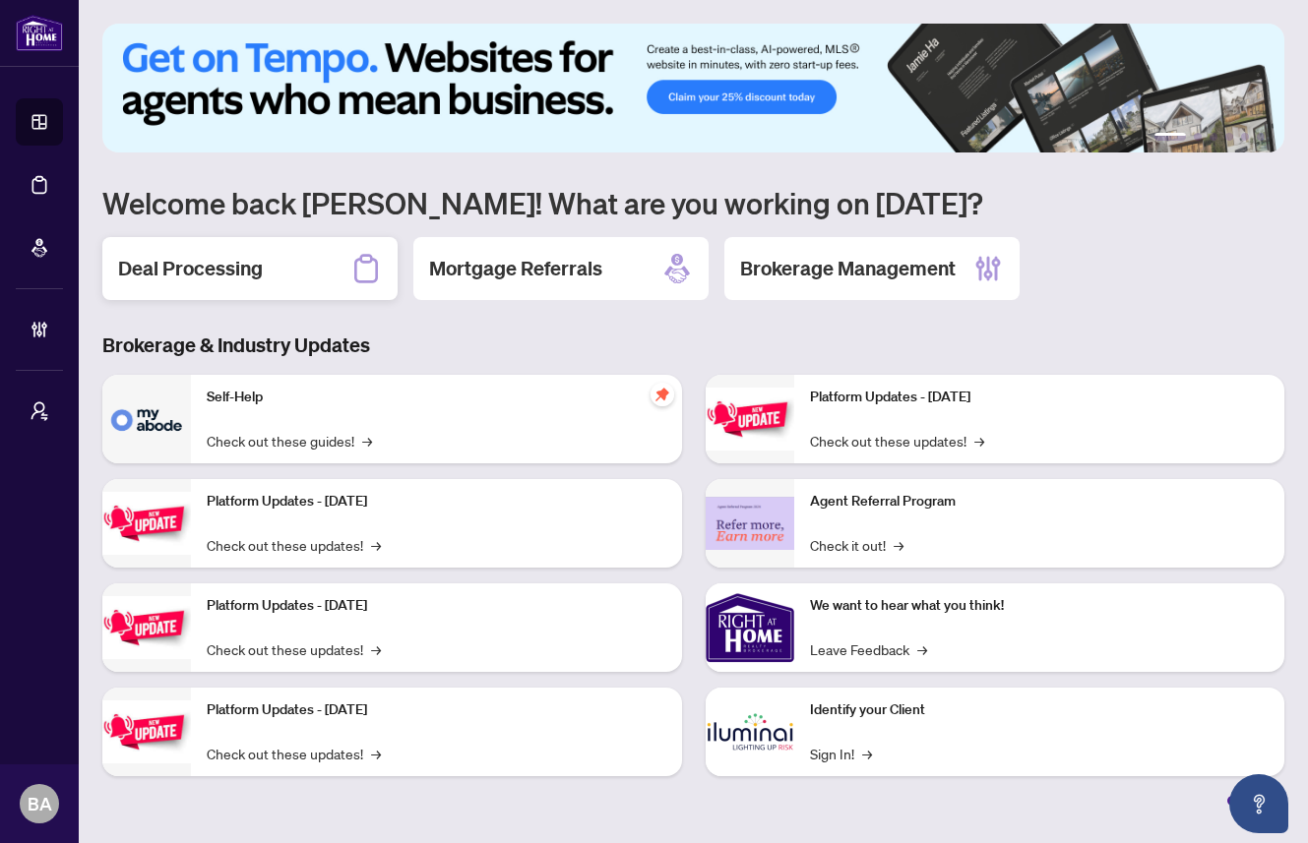  I want to click on img: logo, so click(39, 32).